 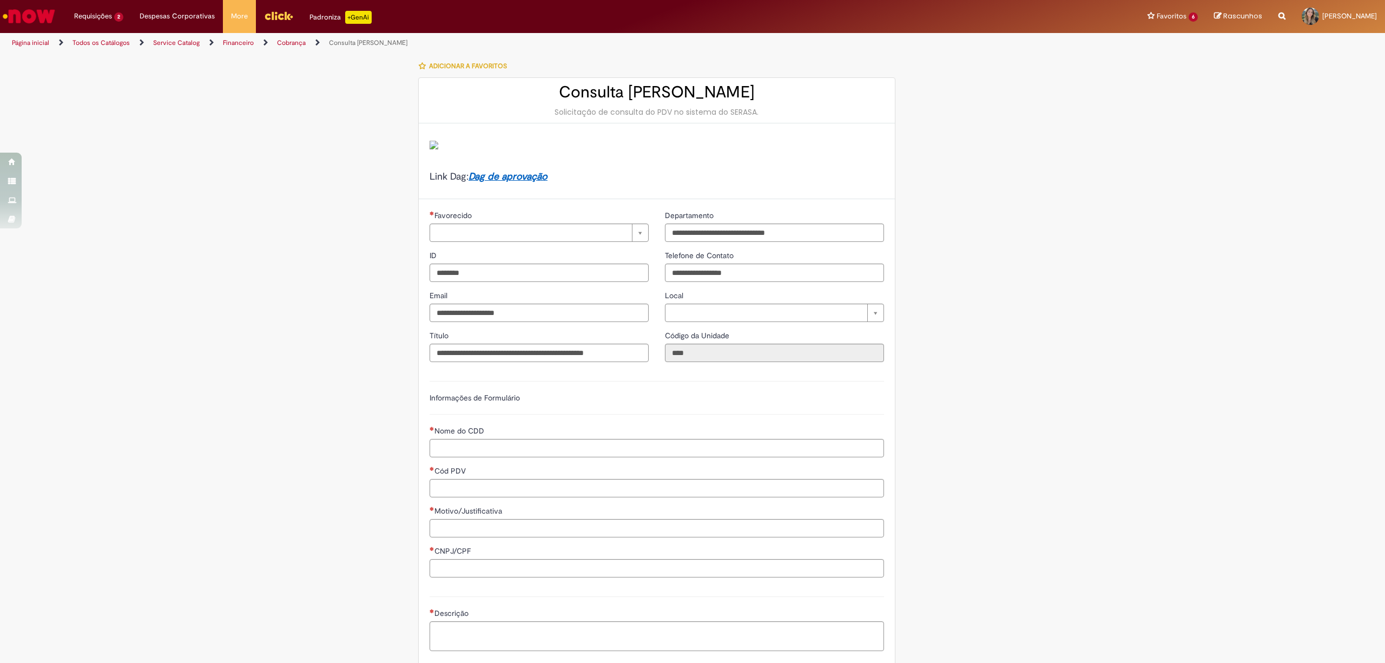 What do you see at coordinates (539, 273) in the screenshot?
I see `input: ID` at bounding box center [539, 273].